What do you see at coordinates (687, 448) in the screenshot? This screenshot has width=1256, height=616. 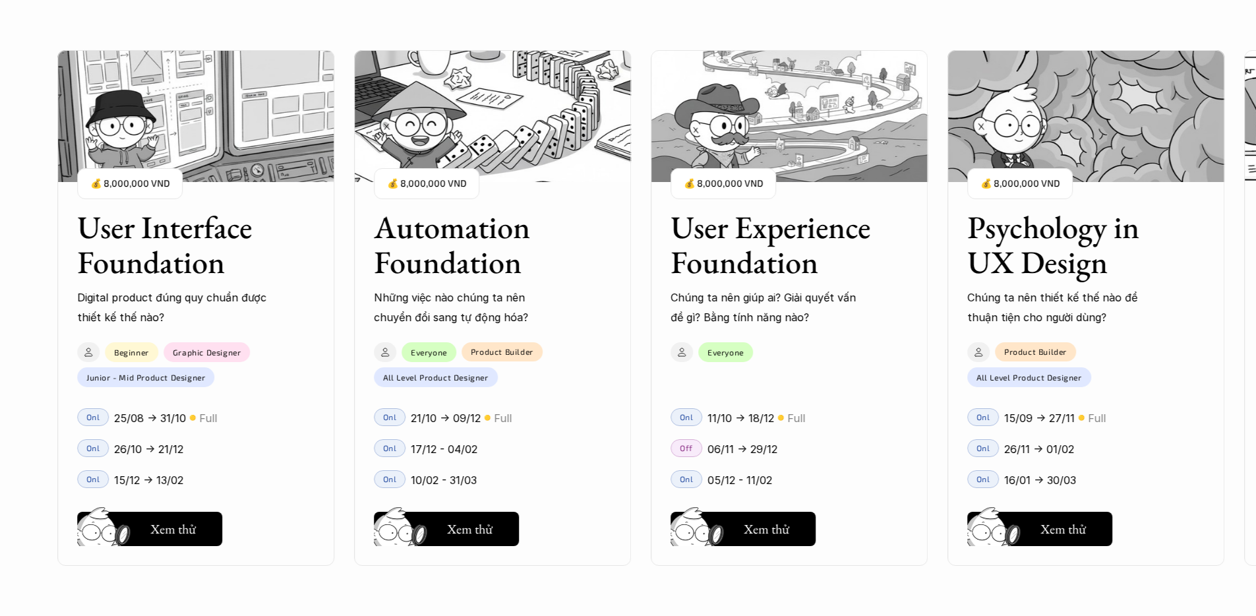 I see `p: Off` at bounding box center [687, 448].